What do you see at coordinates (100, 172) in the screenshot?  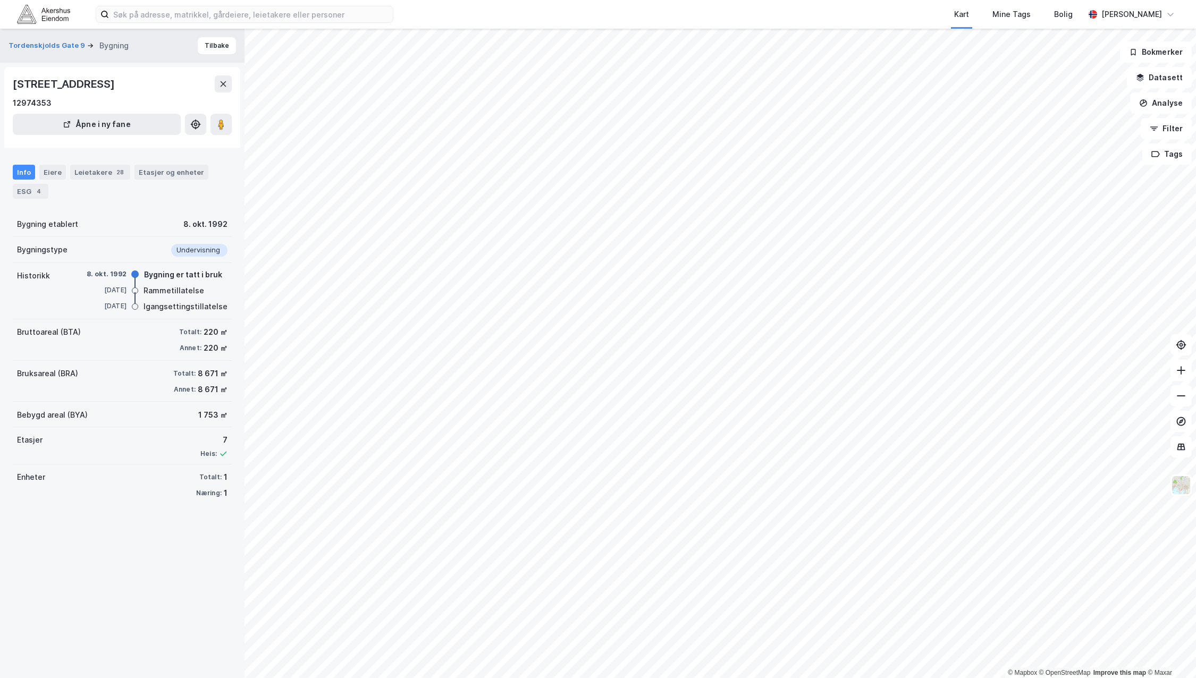 I see `div: Leietakere` at bounding box center [100, 172].